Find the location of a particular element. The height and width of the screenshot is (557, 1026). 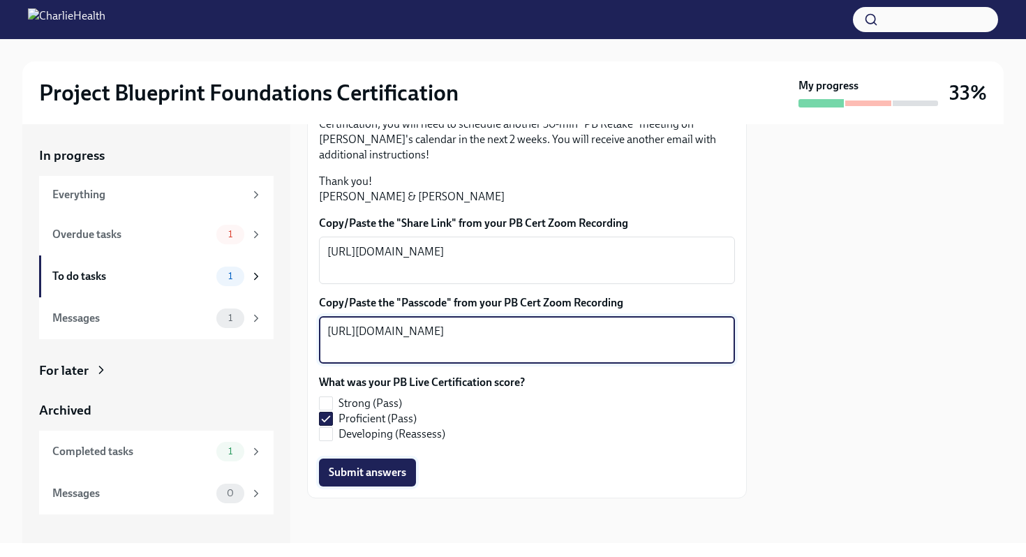

label: What was your PB Live Certification score? is located at coordinates (421, 382).